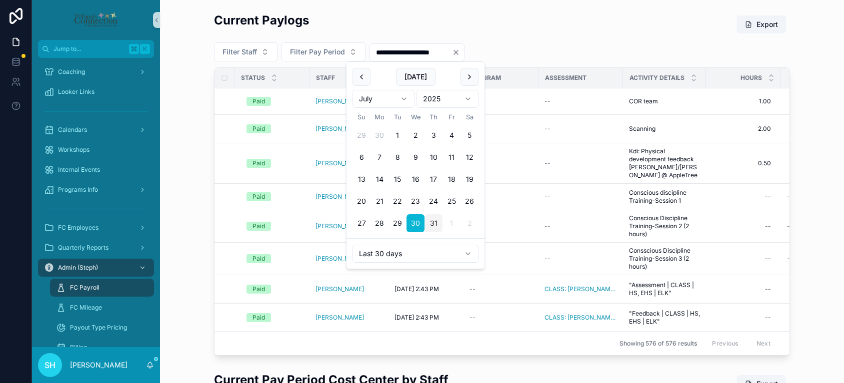  What do you see at coordinates (239, 52) in the screenshot?
I see `span: Filter Staff` at bounding box center [239, 52].